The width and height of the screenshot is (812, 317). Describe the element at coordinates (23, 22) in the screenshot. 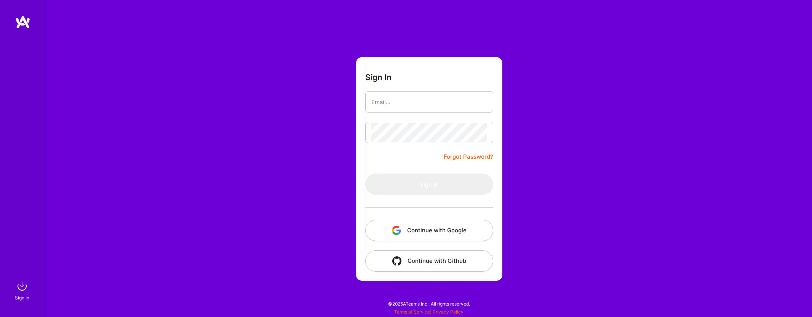

I see `img: logo` at that location.